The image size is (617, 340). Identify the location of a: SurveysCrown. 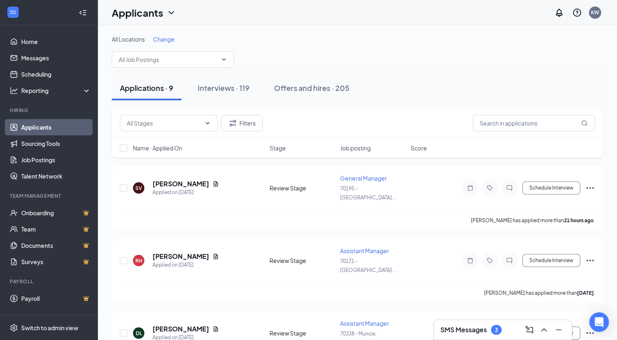
(56, 262).